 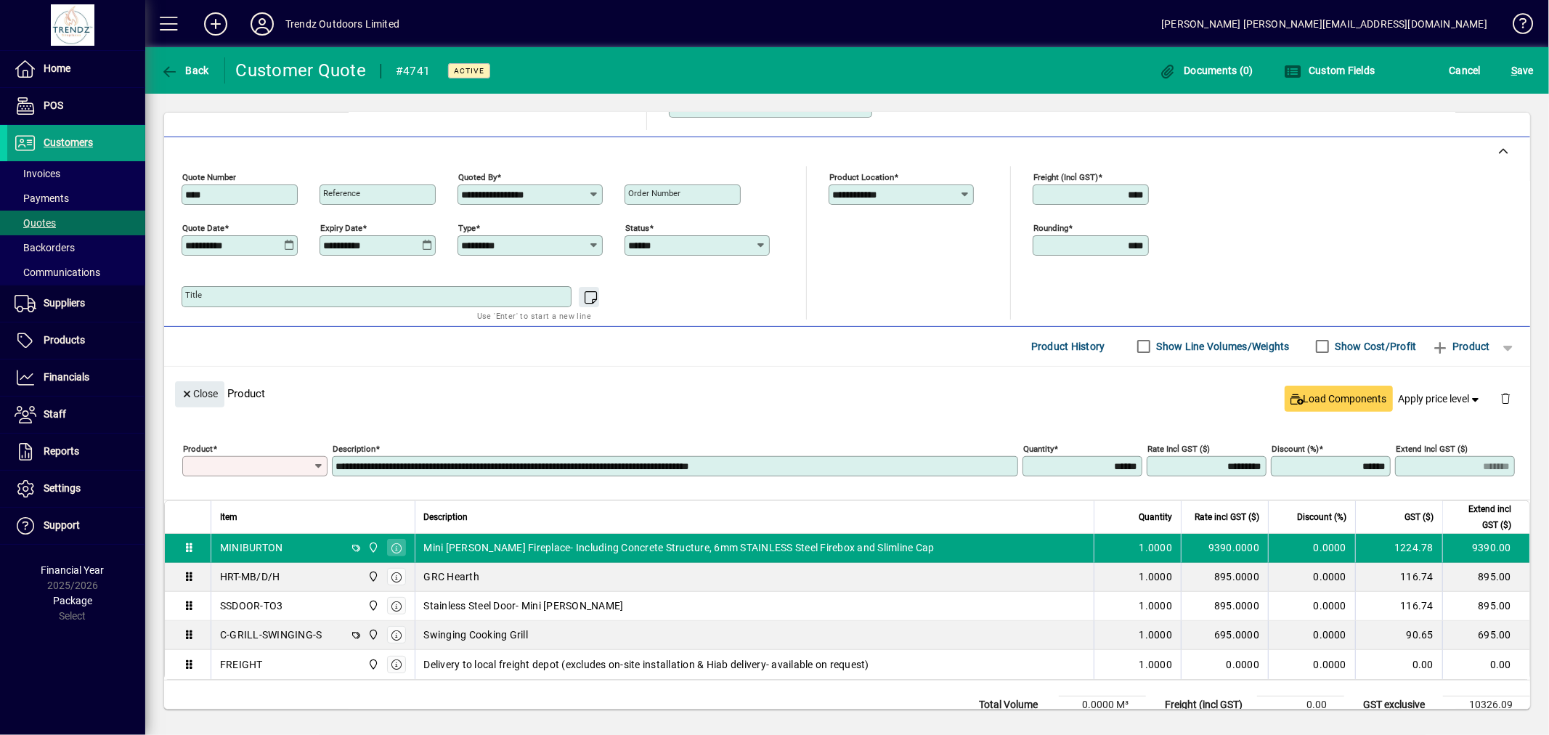 I want to click on mat-label: Rate incl GST ($), so click(x=1179, y=448).